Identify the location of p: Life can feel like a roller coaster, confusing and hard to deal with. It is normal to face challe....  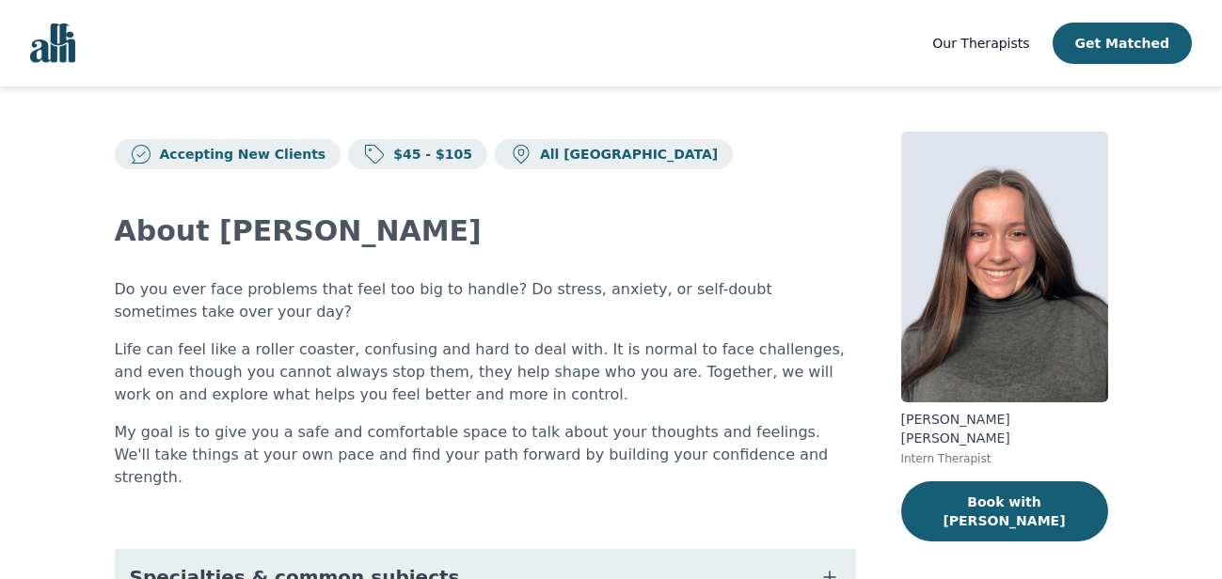
(485, 373).